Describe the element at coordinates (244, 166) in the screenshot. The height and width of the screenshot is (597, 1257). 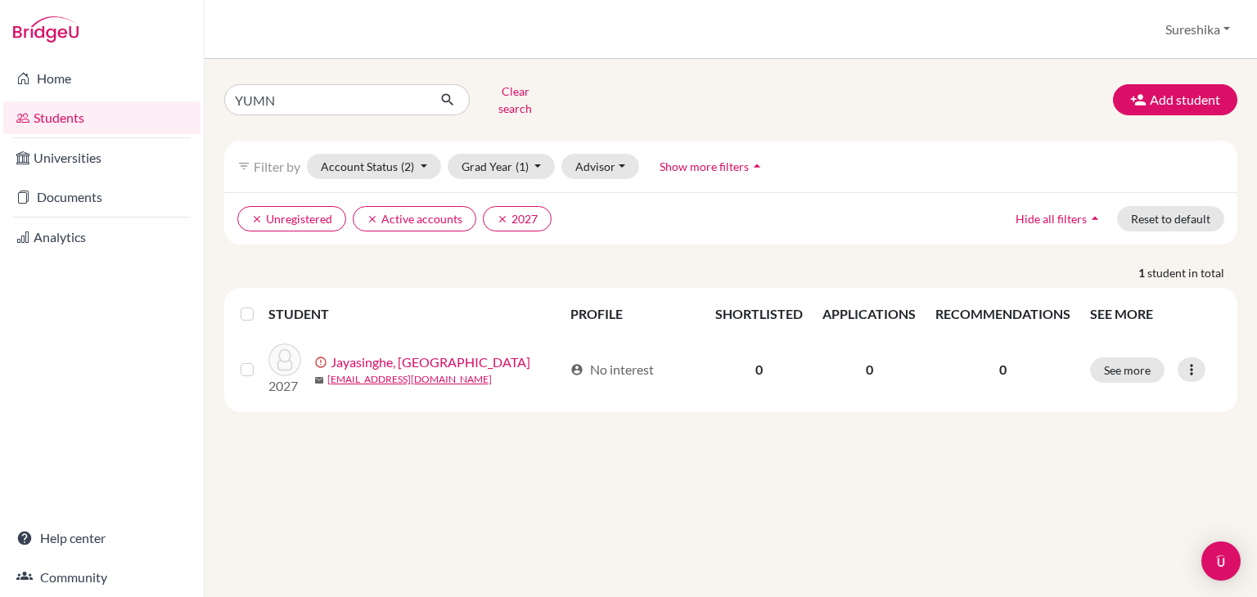
I see `i: filter_list` at that location.